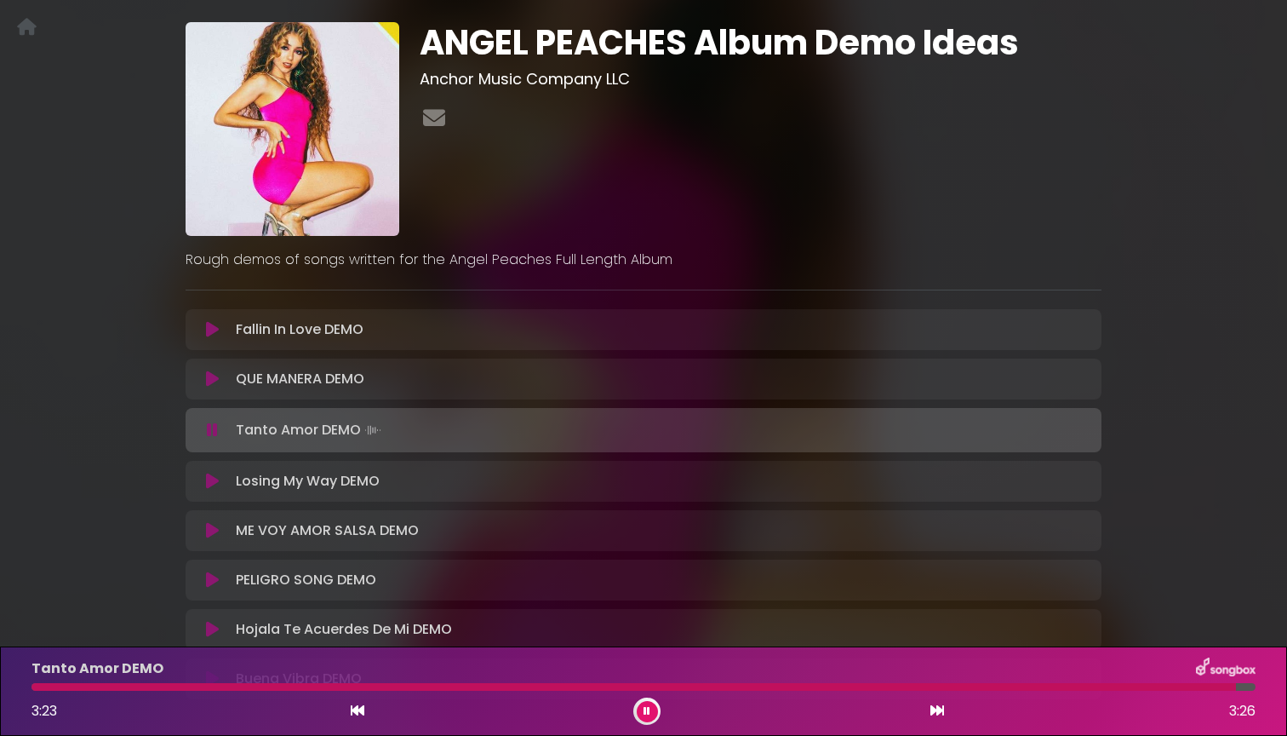  What do you see at coordinates (344, 629) in the screenshot?
I see `p: Hojala Te Acuerdes De Mi DEMO` at bounding box center [344, 629].